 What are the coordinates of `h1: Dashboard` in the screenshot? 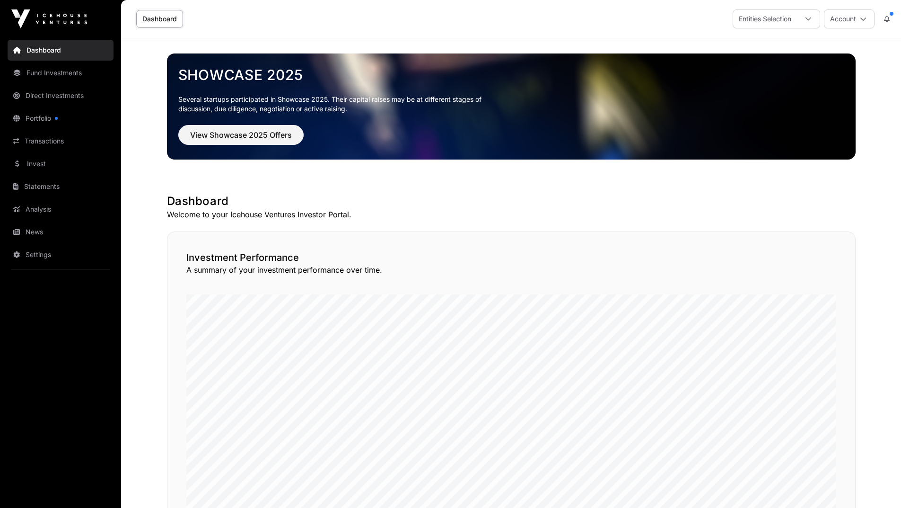 It's located at (512, 201).